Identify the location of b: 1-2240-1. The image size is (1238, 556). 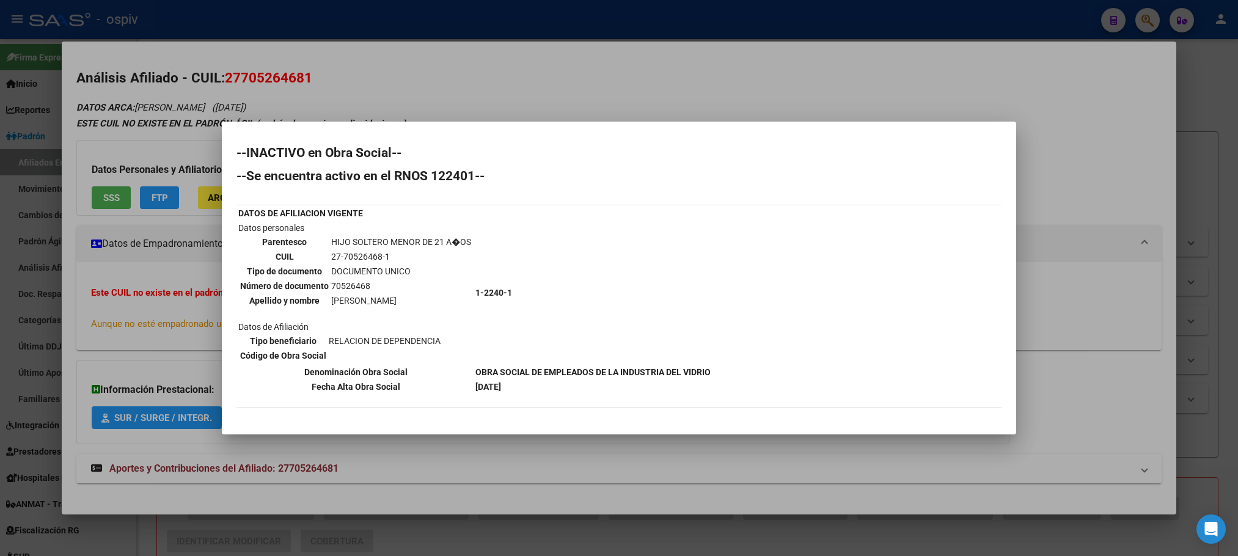
(494, 293).